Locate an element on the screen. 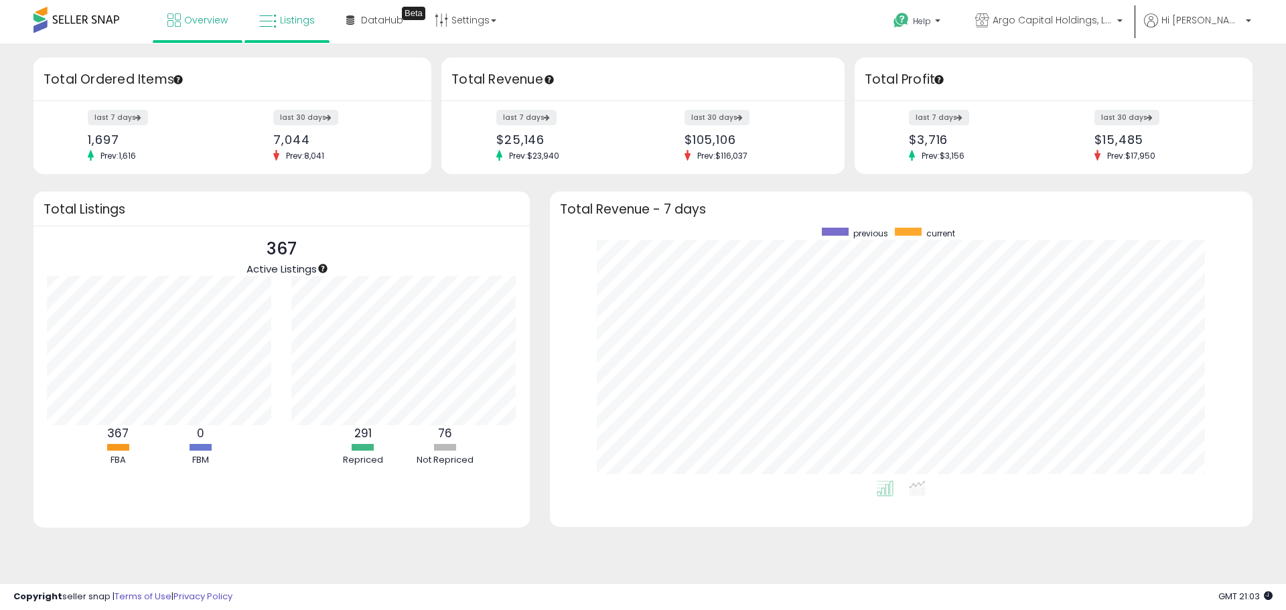 The width and height of the screenshot is (1286, 610). div: 1,697 is located at coordinates (155, 139).